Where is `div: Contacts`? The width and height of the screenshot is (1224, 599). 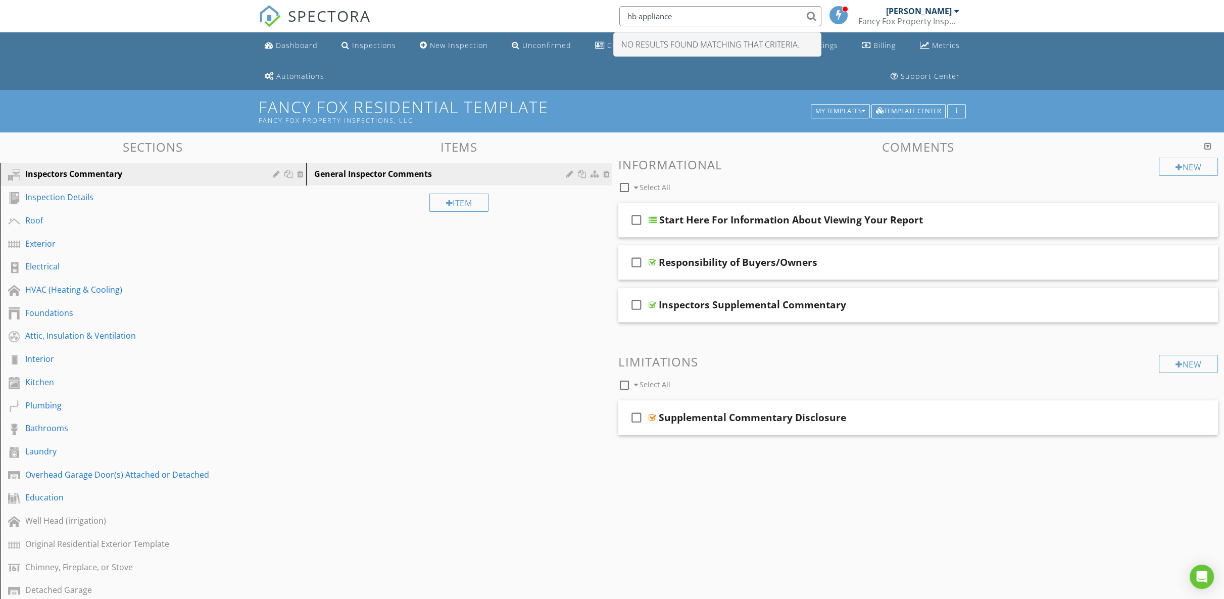 div: Contacts is located at coordinates (624, 45).